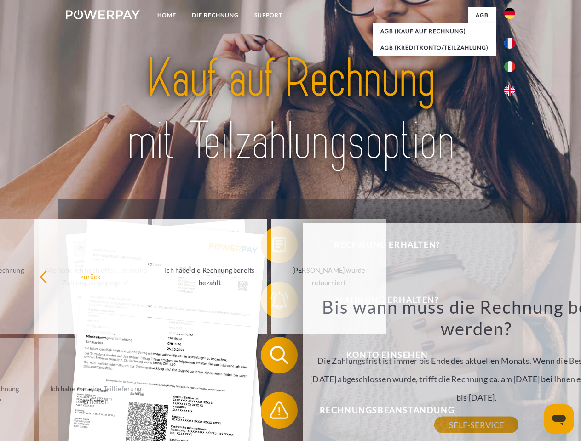 Image resolution: width=581 pixels, height=441 pixels. What do you see at coordinates (96, 395) in the screenshot?
I see `div: Ich habe nur eine Teillieferung erhalten` at bounding box center [96, 395].